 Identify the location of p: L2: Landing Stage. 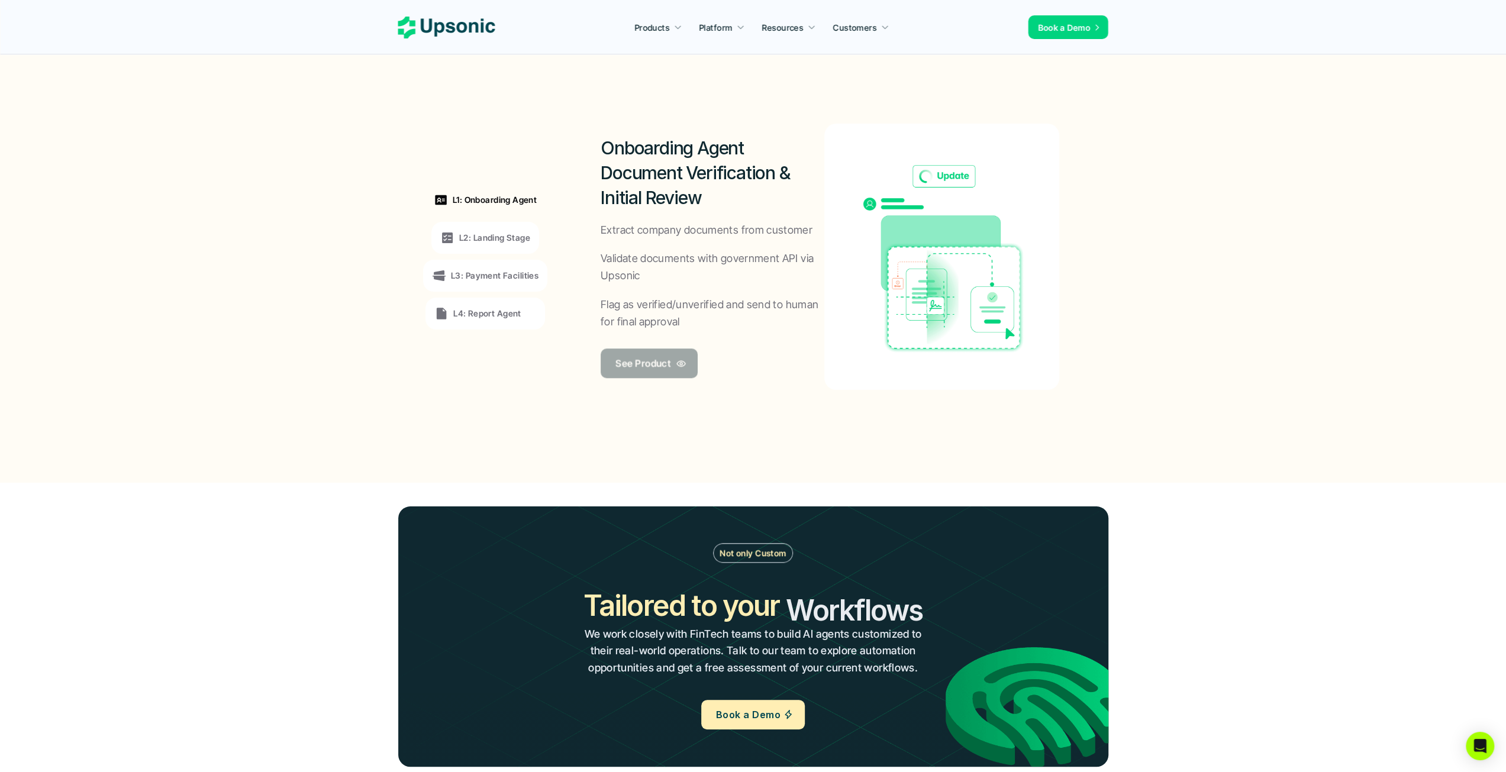
(495, 237).